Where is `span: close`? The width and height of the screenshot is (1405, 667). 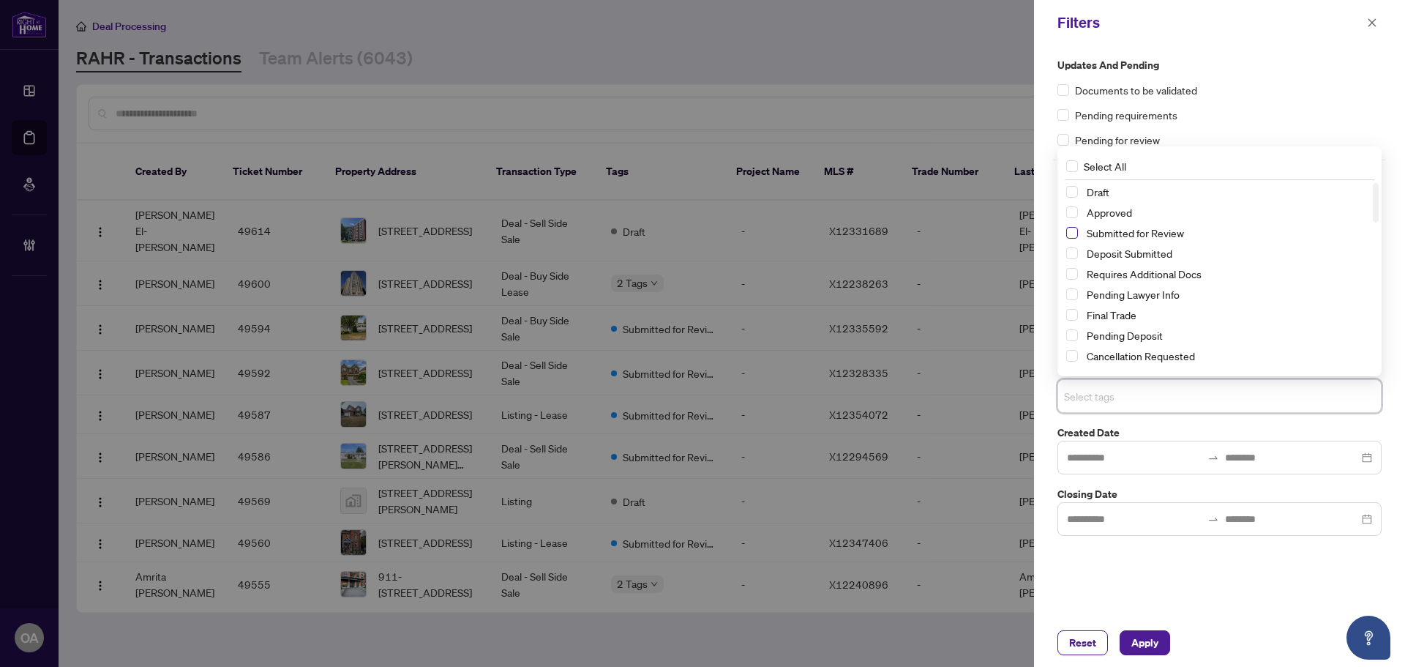 span: close is located at coordinates (1372, 23).